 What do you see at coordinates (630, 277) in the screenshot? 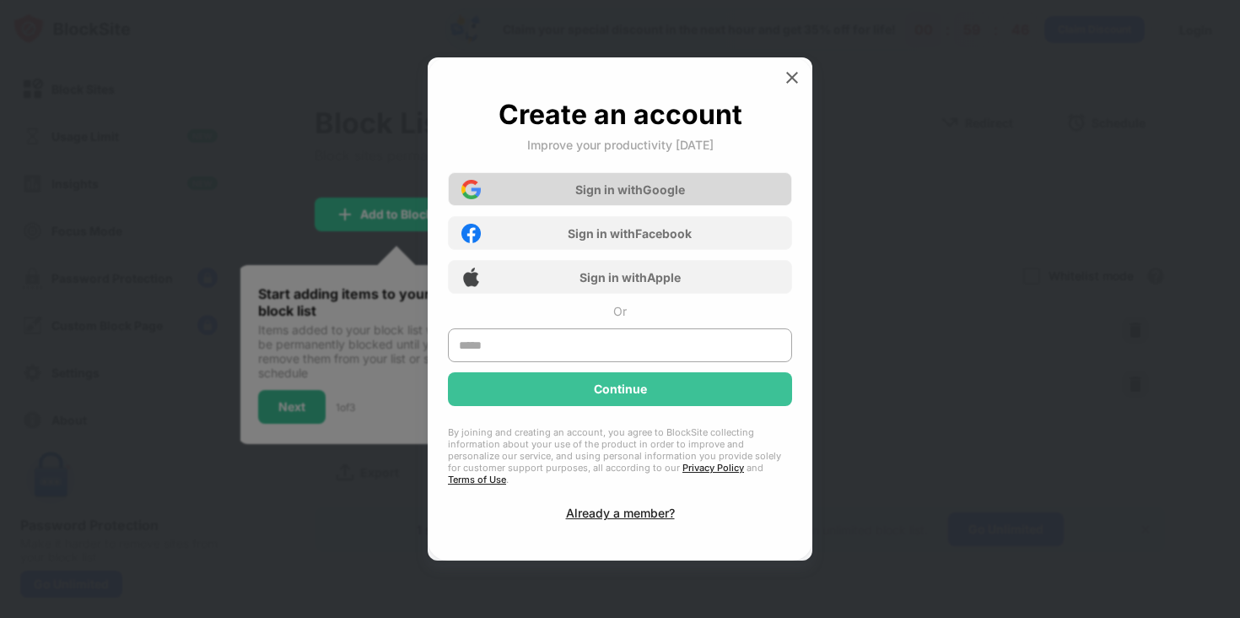
I see `div: Sign in with Apple` at bounding box center [630, 277].